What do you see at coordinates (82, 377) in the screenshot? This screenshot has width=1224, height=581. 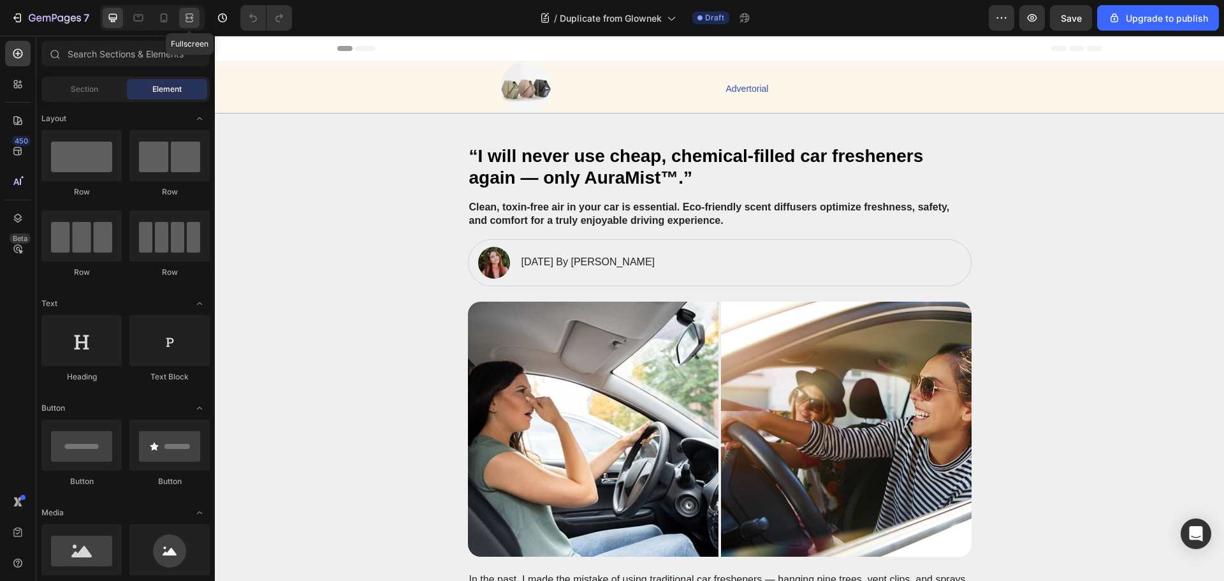 I see `div: Heading` at bounding box center [82, 377].